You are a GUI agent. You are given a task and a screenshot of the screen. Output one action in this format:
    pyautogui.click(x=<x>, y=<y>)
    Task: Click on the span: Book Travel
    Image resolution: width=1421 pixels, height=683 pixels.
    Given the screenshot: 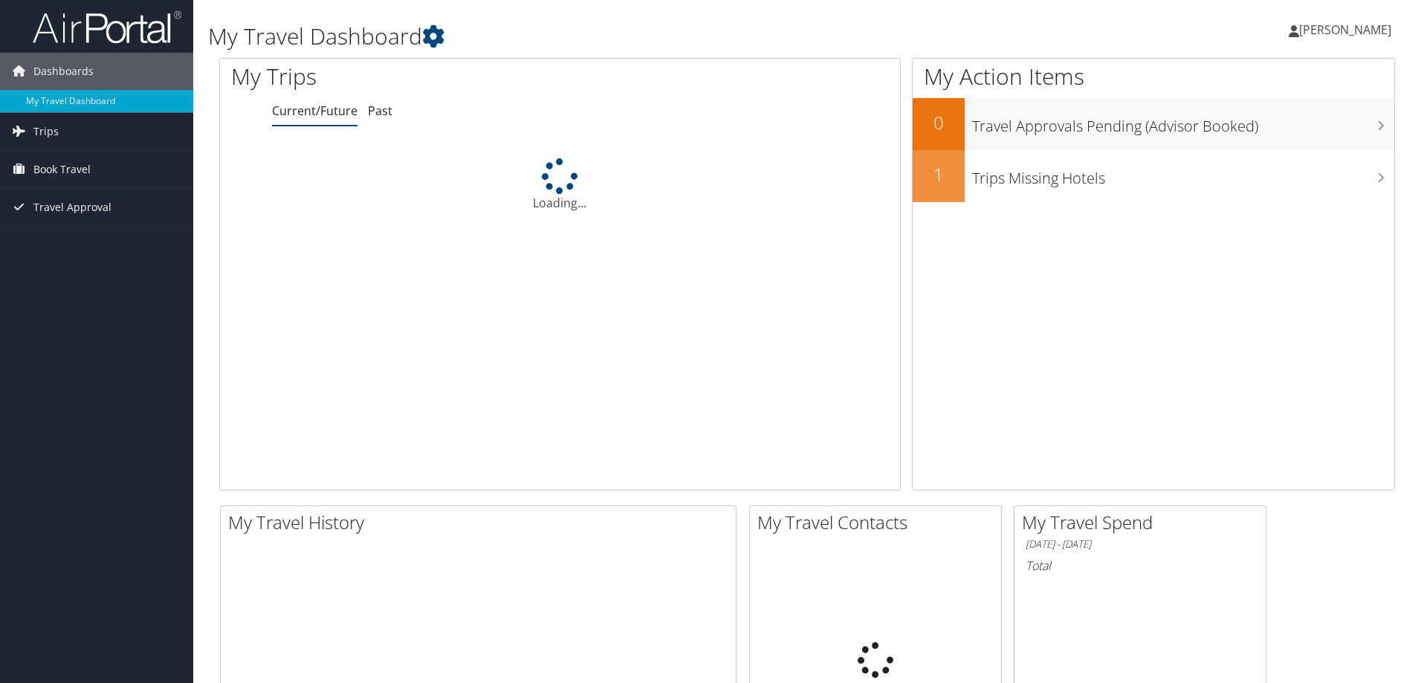 What is the action you would take?
    pyautogui.click(x=62, y=169)
    